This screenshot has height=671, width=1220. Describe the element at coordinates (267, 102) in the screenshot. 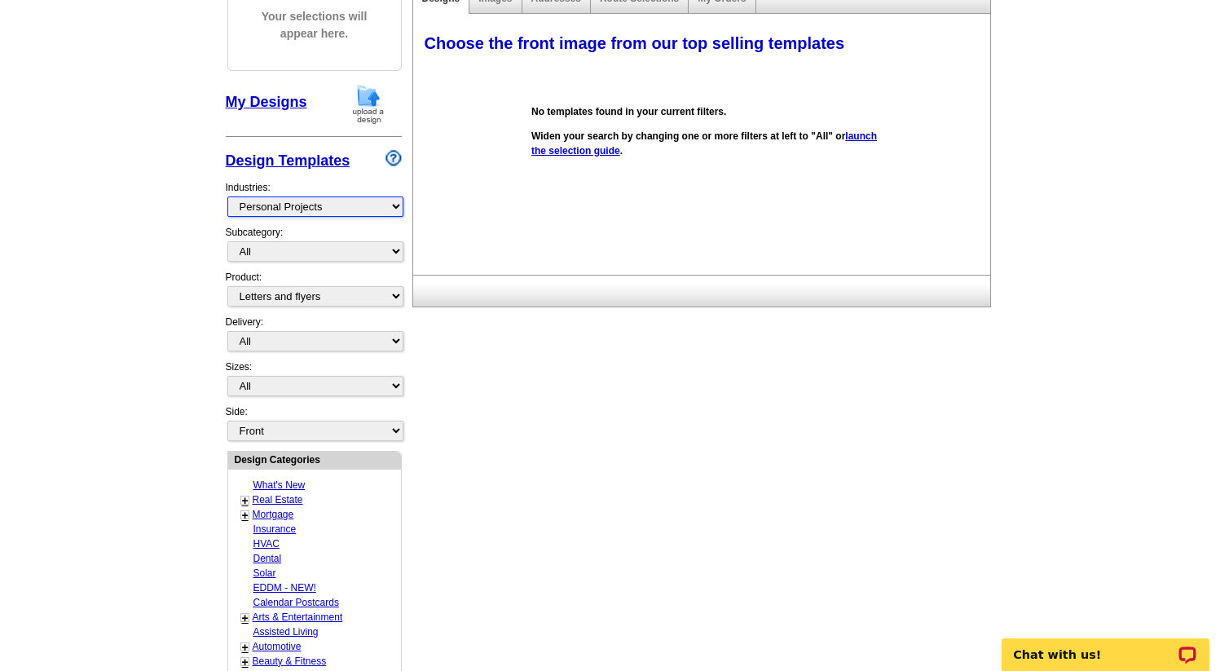

I see `a: My Designs` at that location.